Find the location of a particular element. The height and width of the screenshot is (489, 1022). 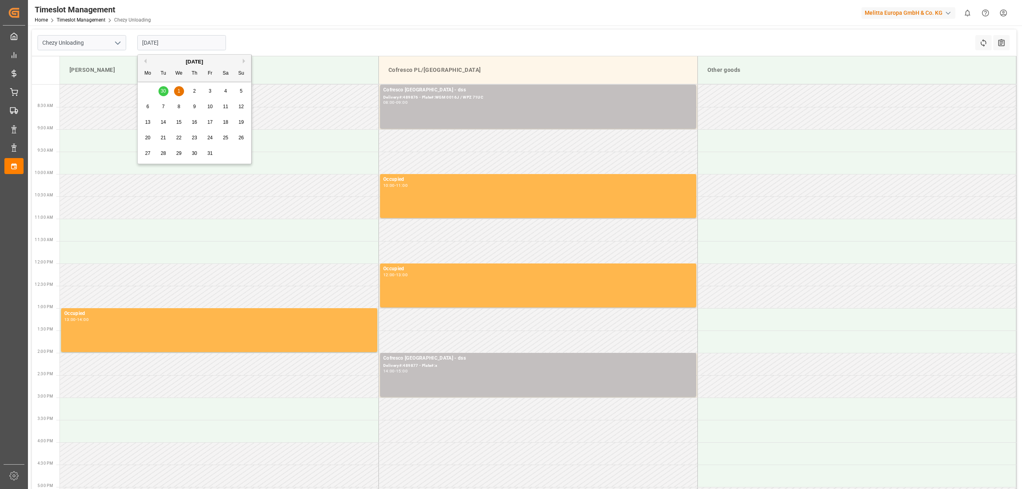

div: Choose Thursday, October 2nd, 2025 is located at coordinates (194, 91).